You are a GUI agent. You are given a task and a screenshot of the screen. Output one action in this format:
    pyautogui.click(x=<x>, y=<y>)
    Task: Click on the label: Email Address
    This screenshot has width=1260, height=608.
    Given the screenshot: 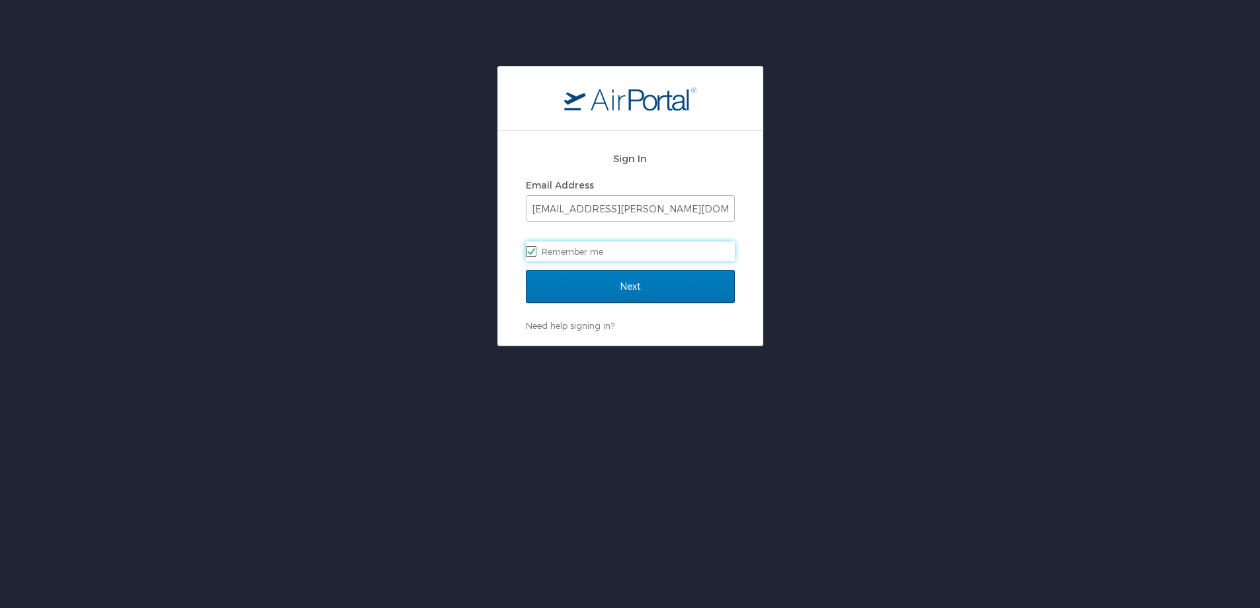 What is the action you would take?
    pyautogui.click(x=560, y=185)
    